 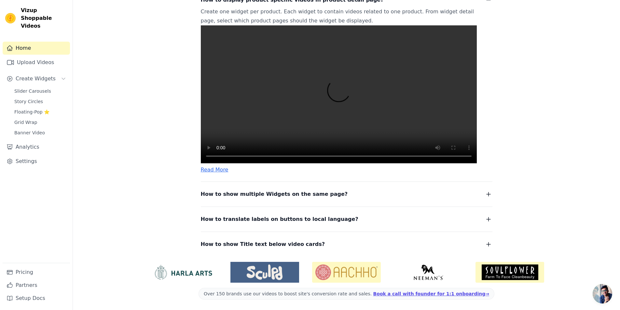 What do you see at coordinates (428, 272) in the screenshot?
I see `img: Neeman's` at bounding box center [428, 272].